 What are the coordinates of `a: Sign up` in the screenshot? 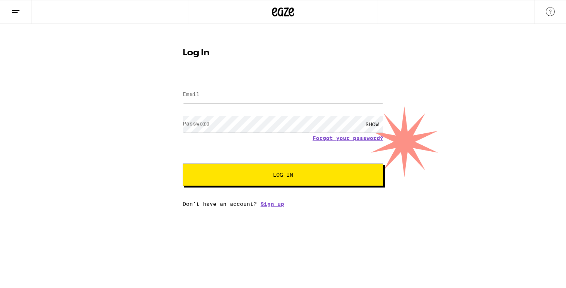 It's located at (272, 204).